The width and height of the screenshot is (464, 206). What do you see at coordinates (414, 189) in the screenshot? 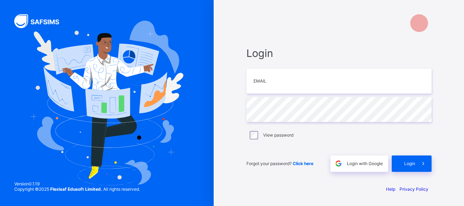
I see `a: Privacy Policy` at bounding box center [414, 189].